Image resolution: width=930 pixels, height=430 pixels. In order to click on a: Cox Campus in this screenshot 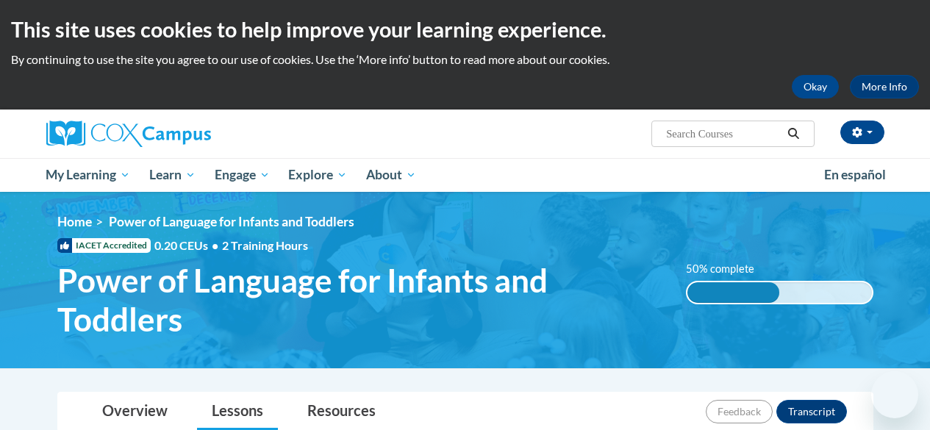, I will do `click(179, 134)`.